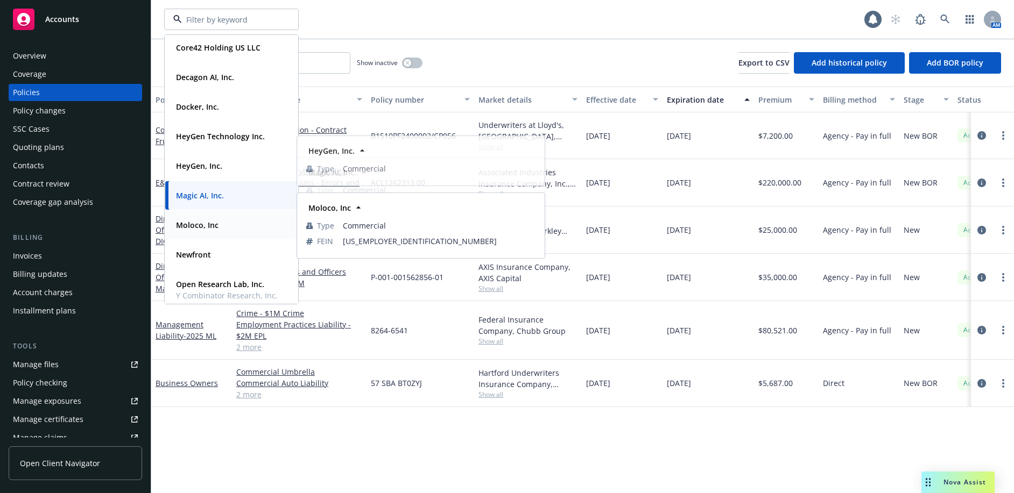 Image resolution: width=1014 pixels, height=493 pixels. What do you see at coordinates (193, 255) in the screenshot?
I see `strong: Newfront` at bounding box center [193, 255].